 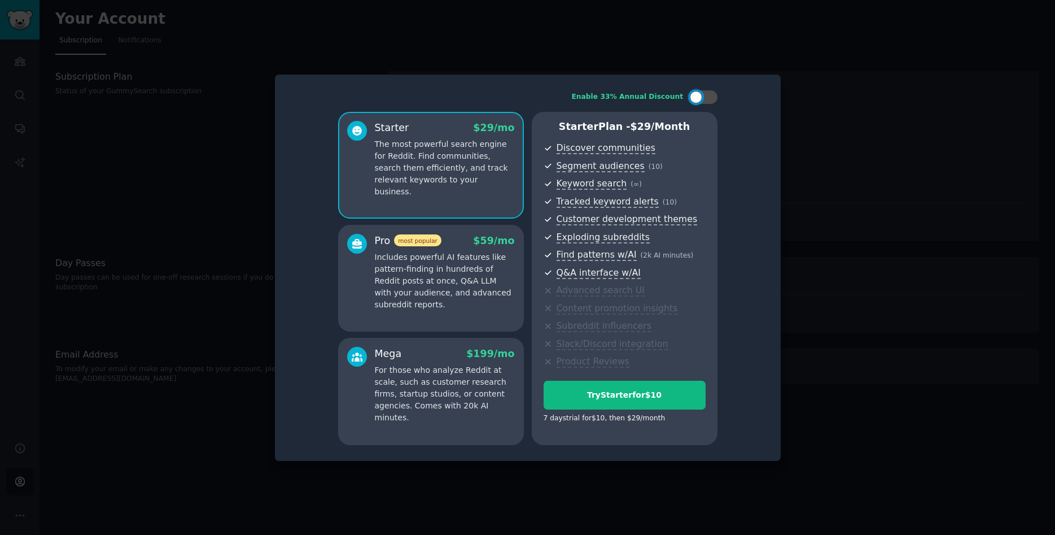 I want to click on span: Tracked keyword alerts, so click(x=607, y=202).